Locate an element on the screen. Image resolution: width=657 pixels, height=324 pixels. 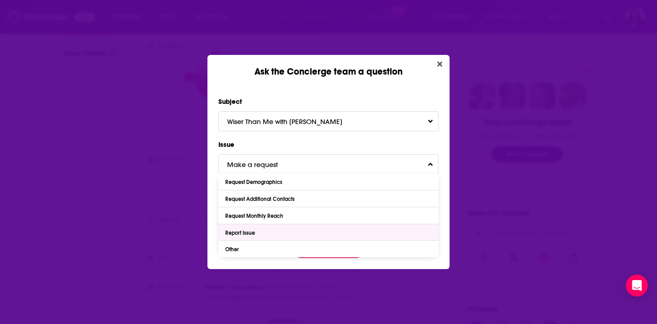
div: Request Monthly Reach is located at coordinates (256, 216).